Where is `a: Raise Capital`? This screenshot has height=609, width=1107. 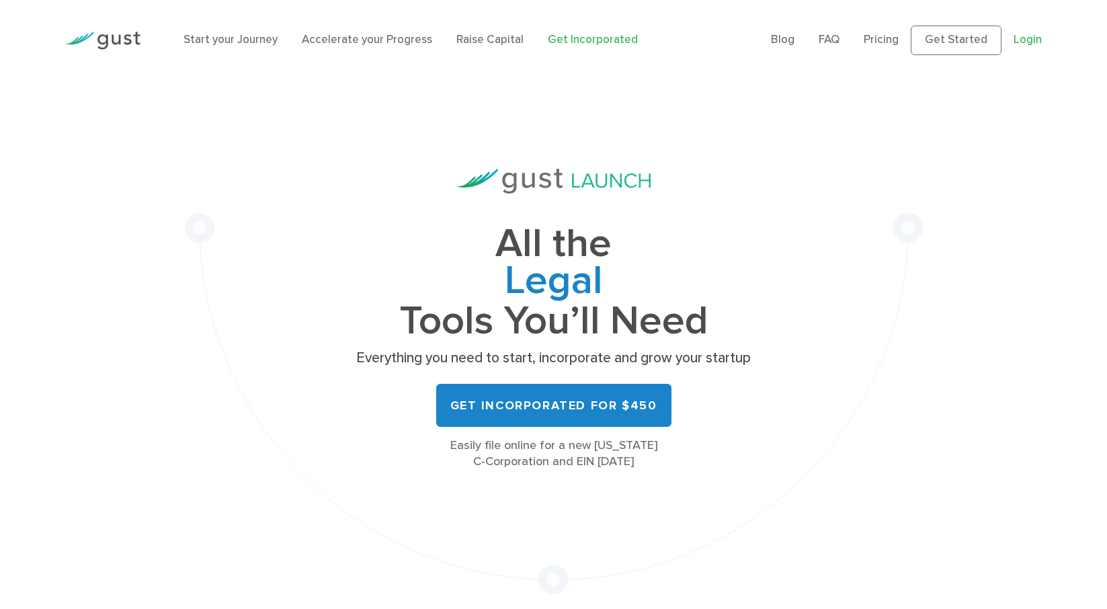
a: Raise Capital is located at coordinates (490, 40).